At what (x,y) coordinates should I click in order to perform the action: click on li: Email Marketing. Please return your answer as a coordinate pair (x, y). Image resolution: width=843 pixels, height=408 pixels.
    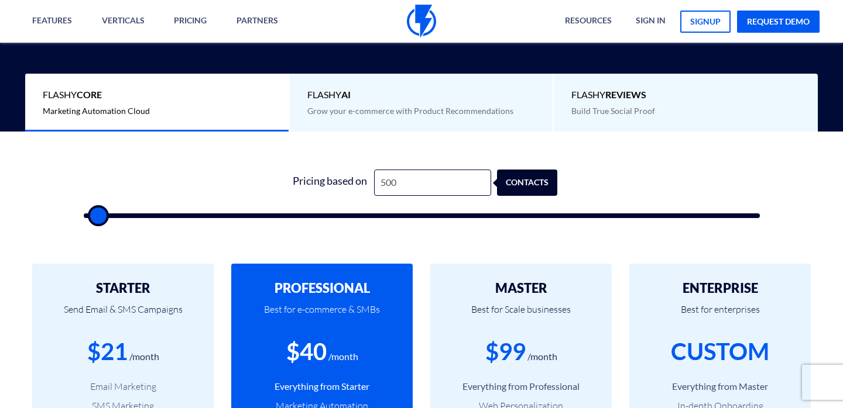
    Looking at the image, I should click on (123, 387).